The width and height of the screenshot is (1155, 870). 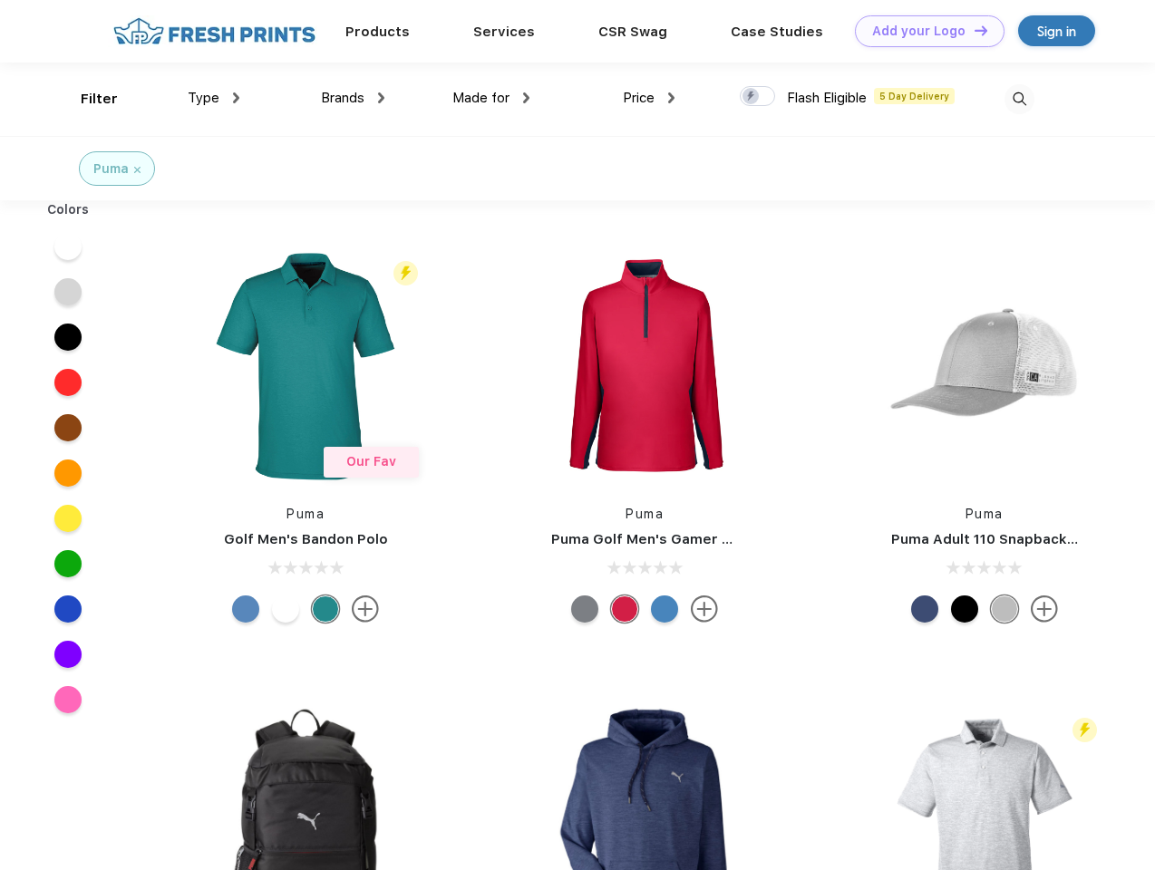 What do you see at coordinates (1056, 31) in the screenshot?
I see `a: Sign in` at bounding box center [1056, 31].